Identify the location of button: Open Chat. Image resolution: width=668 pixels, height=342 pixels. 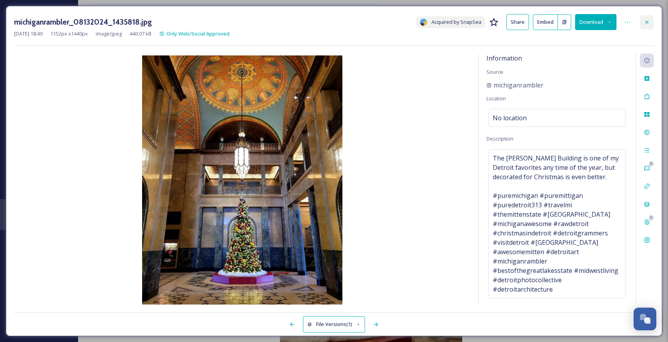
(645, 319).